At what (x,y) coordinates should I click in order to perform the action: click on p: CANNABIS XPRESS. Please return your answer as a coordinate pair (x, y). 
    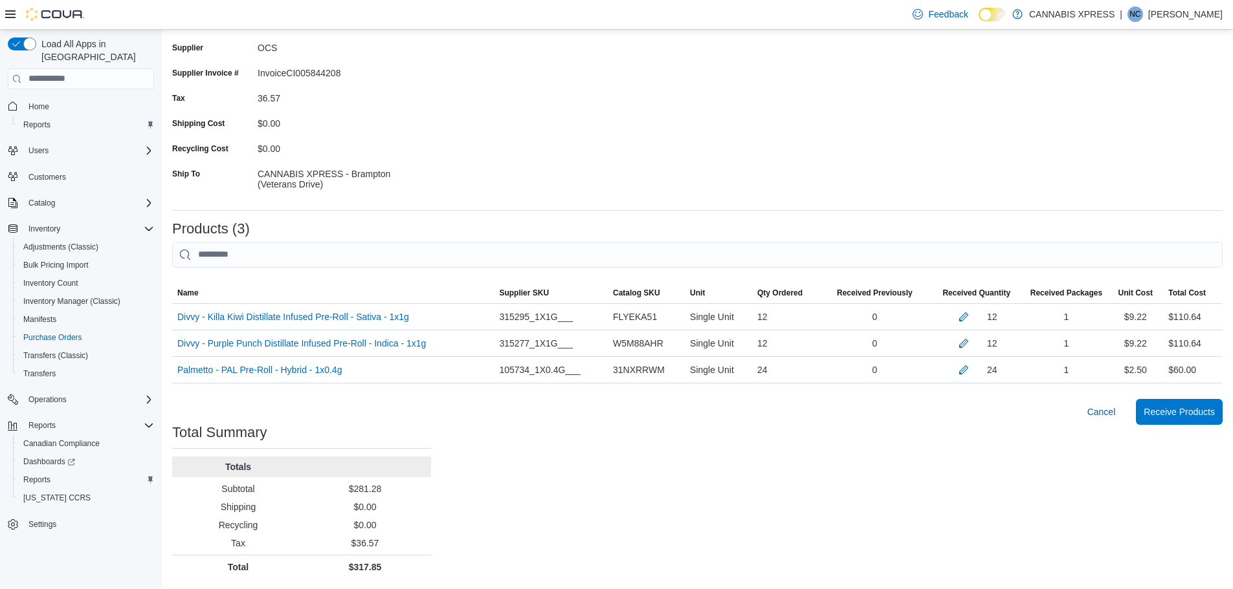
    Looking at the image, I should click on (1071, 14).